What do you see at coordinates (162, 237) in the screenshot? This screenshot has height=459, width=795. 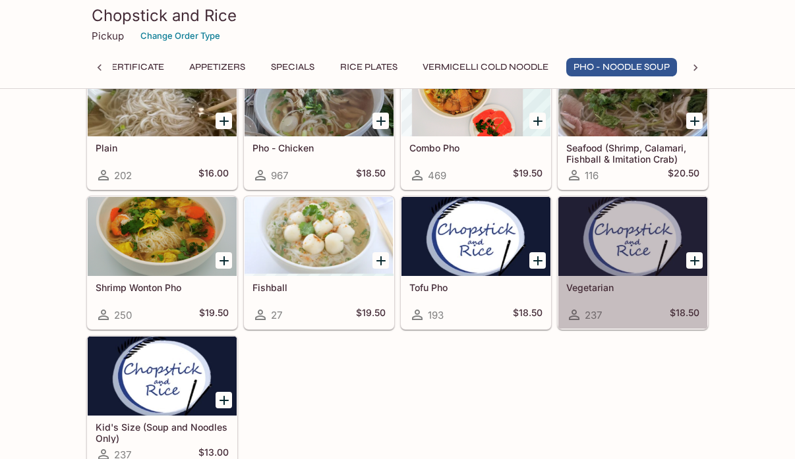 I see `div: Shrimp Wonton Pho` at bounding box center [162, 237].